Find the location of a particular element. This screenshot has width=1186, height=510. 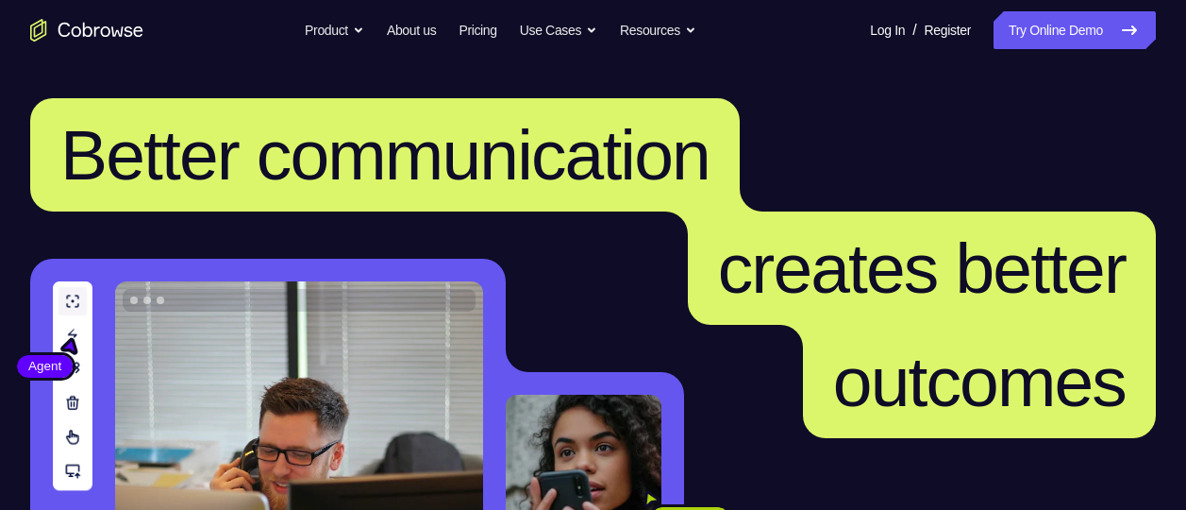

span: outcomes is located at coordinates (979, 381).